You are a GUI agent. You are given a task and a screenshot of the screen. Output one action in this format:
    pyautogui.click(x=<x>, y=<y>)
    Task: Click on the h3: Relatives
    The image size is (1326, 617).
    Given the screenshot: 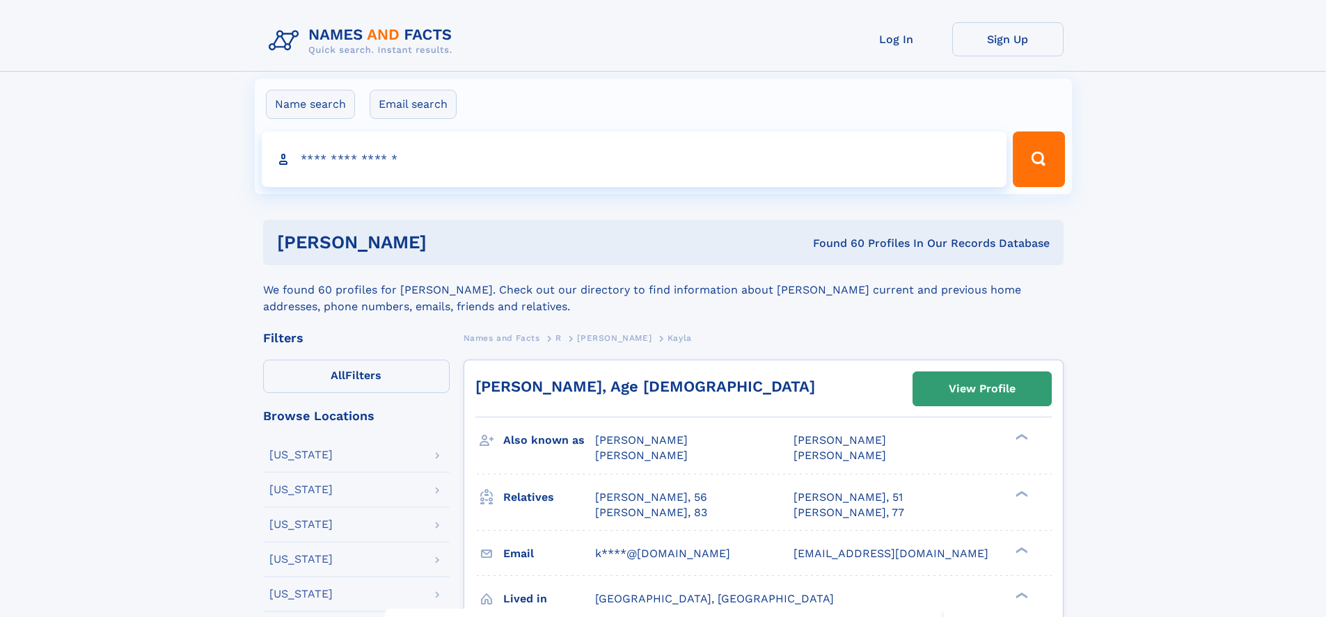 What is the action you would take?
    pyautogui.click(x=549, y=498)
    